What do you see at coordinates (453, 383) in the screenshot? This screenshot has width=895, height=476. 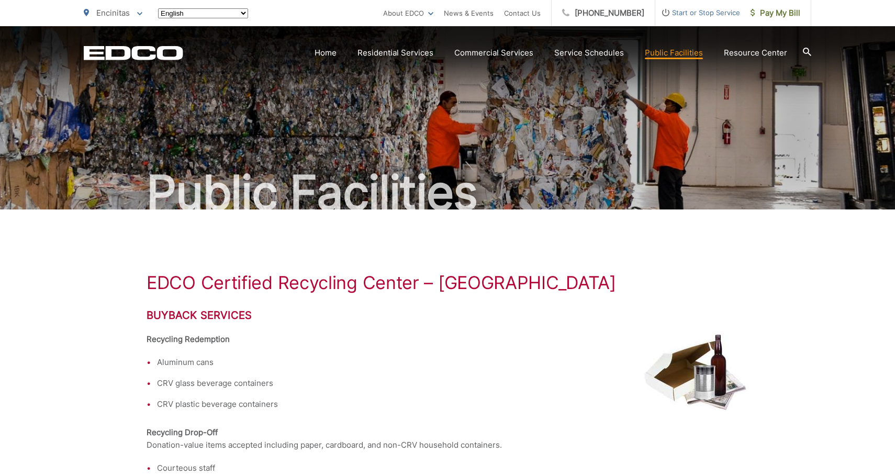 I see `li: CRV glass beverage containers` at bounding box center [453, 383].